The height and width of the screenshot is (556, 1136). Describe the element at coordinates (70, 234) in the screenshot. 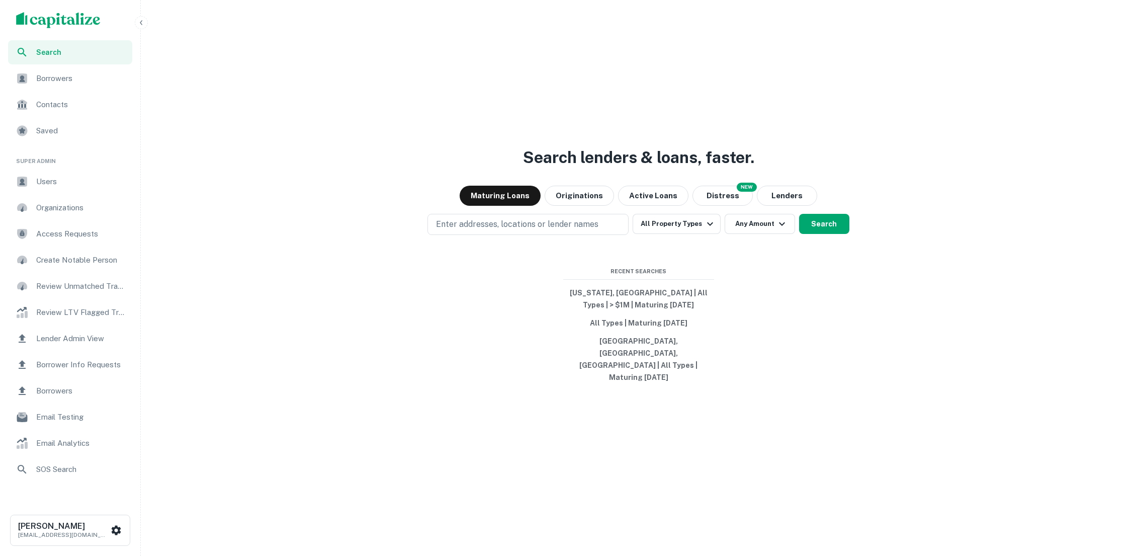

I see `div: Access Requests` at that location.